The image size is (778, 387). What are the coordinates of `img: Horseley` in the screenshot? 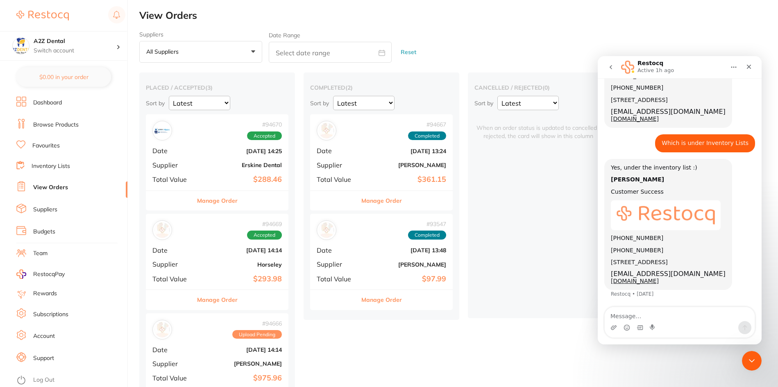 It's located at (162, 230).